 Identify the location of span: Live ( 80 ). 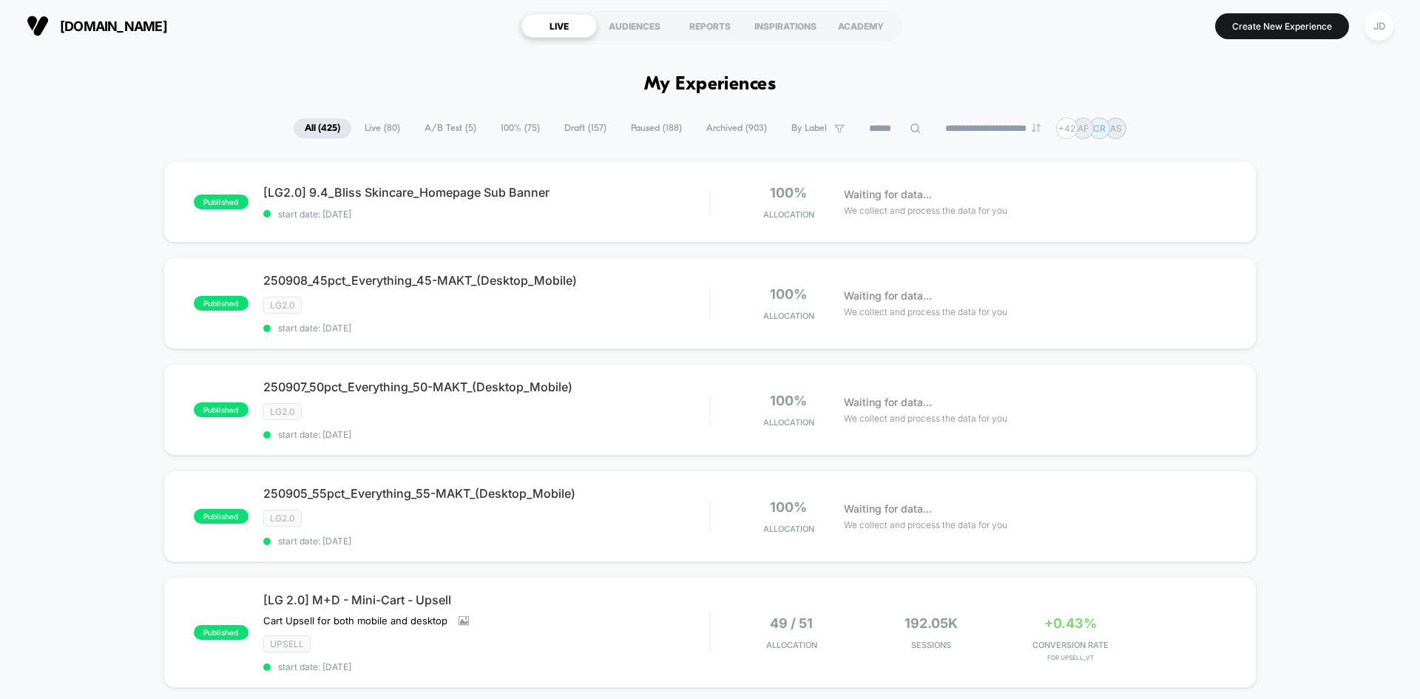
(382, 128).